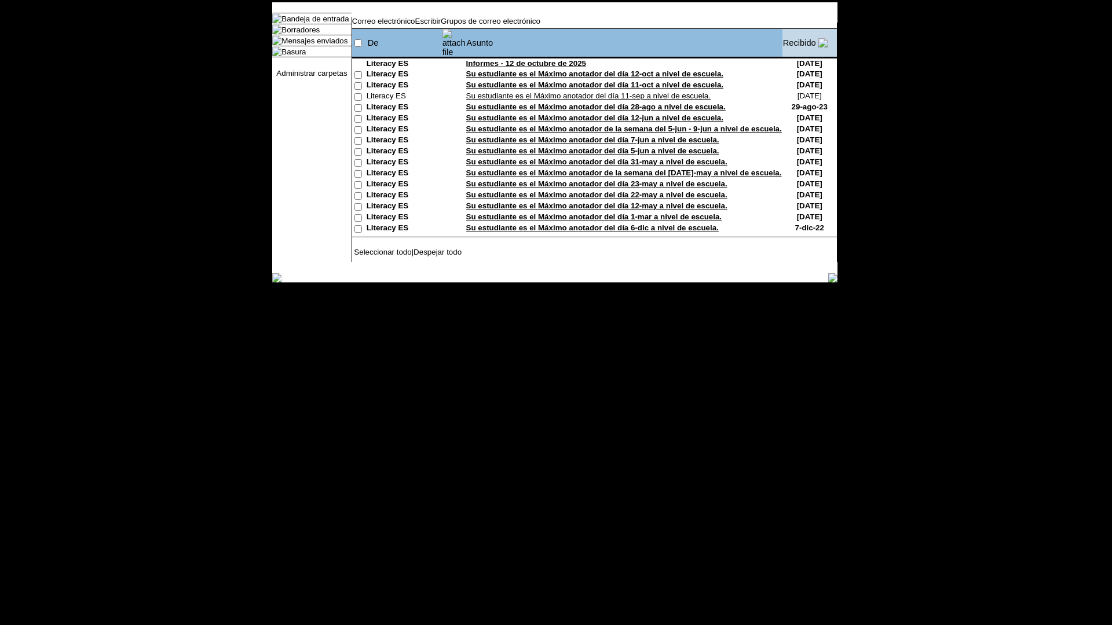 The image size is (1112, 625). I want to click on a: Su estudiante es el Máximo anotador del día 12-jun a nivel de escuela., so click(595, 118).